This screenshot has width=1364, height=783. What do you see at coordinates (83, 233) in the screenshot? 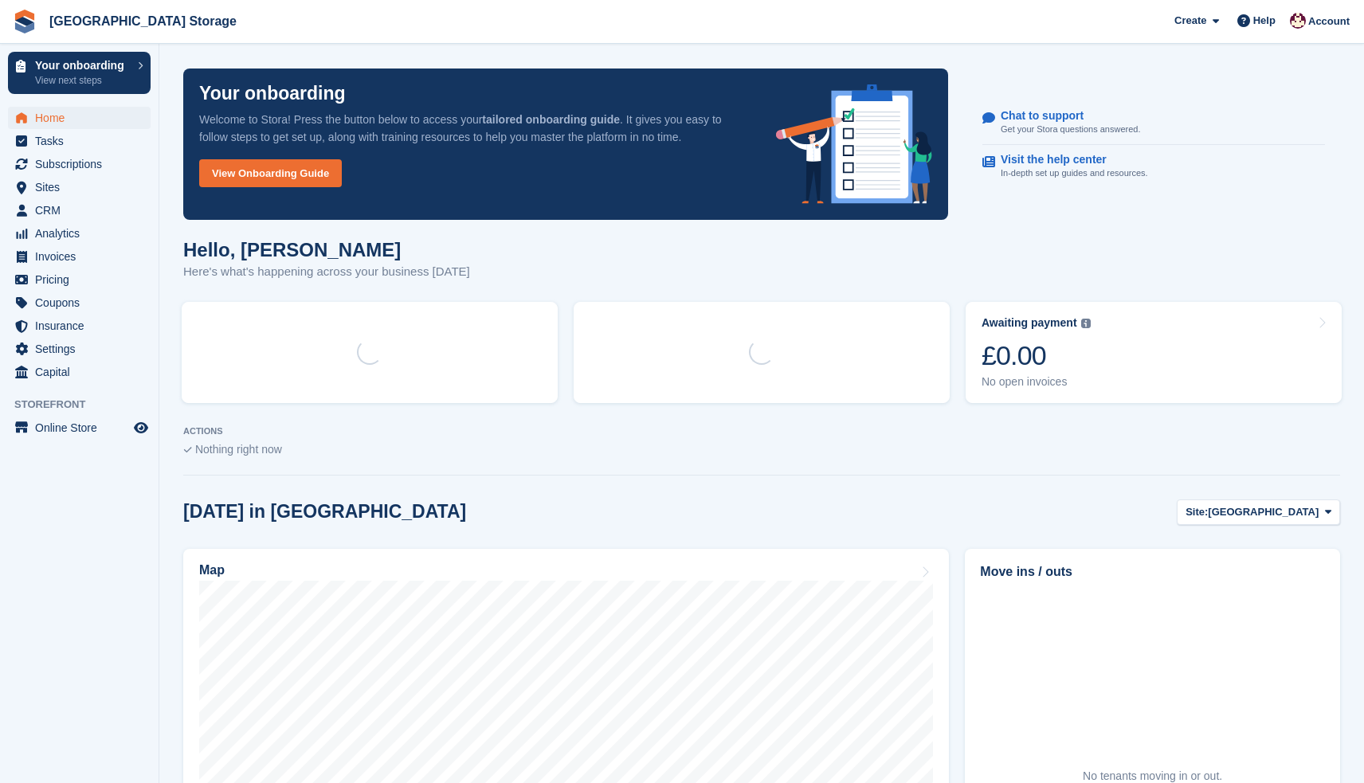
I see `span: Analytics` at bounding box center [83, 233].